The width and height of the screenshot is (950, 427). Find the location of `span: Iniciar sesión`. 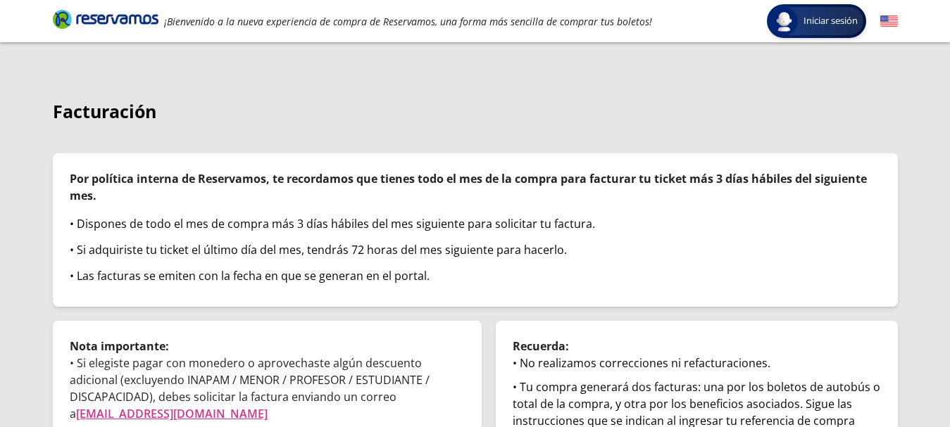

span: Iniciar sesión is located at coordinates (830, 21).